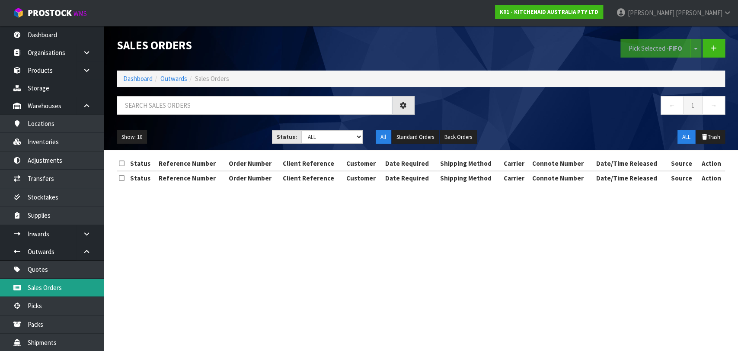 The image size is (738, 351). Describe the element at coordinates (686, 137) in the screenshot. I see `button: ALL` at that location.